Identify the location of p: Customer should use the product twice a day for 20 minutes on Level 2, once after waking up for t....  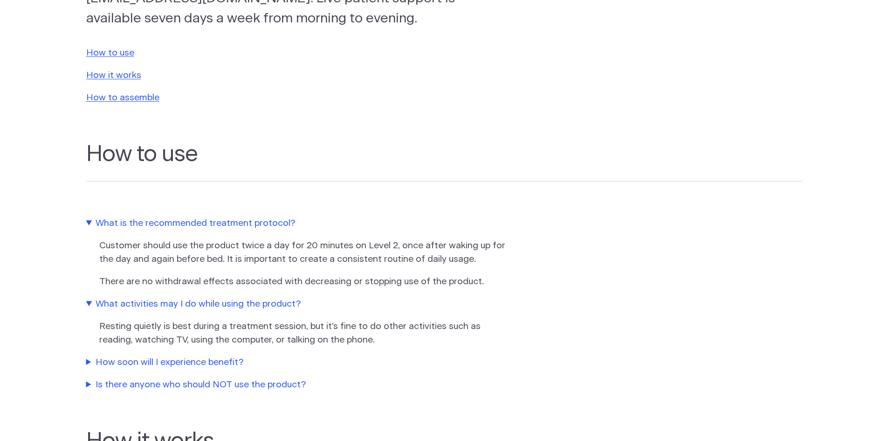
(305, 253).